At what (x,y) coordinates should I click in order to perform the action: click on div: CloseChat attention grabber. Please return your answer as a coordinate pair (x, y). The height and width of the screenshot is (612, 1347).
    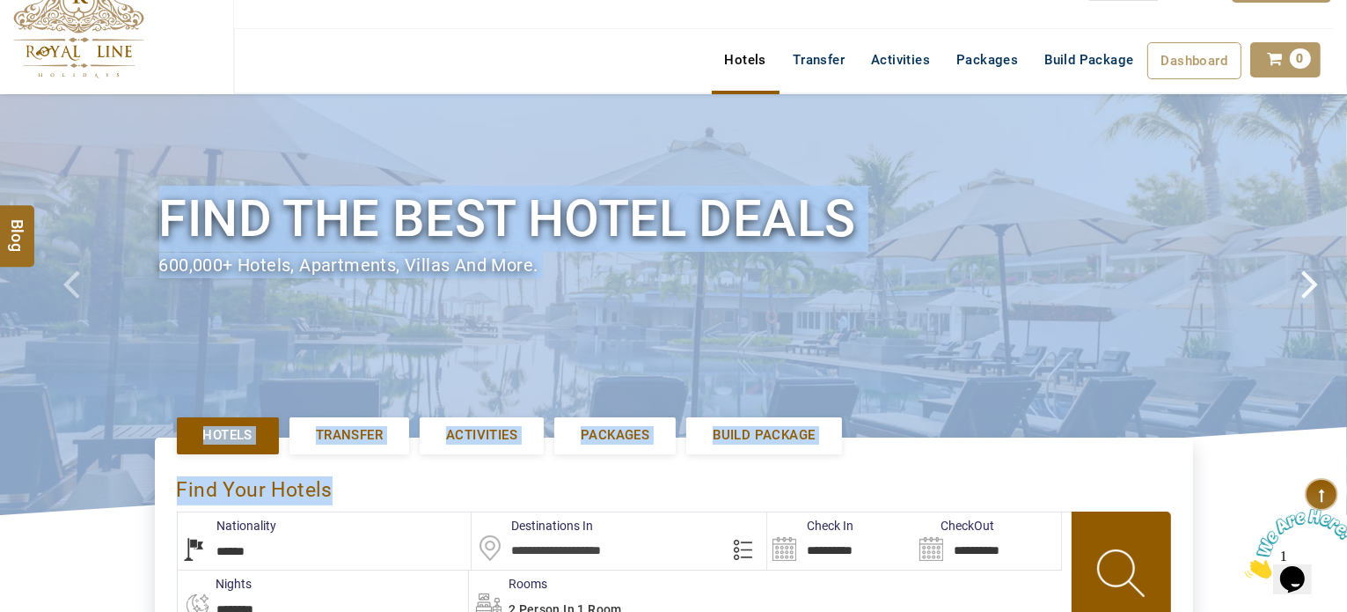
    Looking at the image, I should click on (55, 41).